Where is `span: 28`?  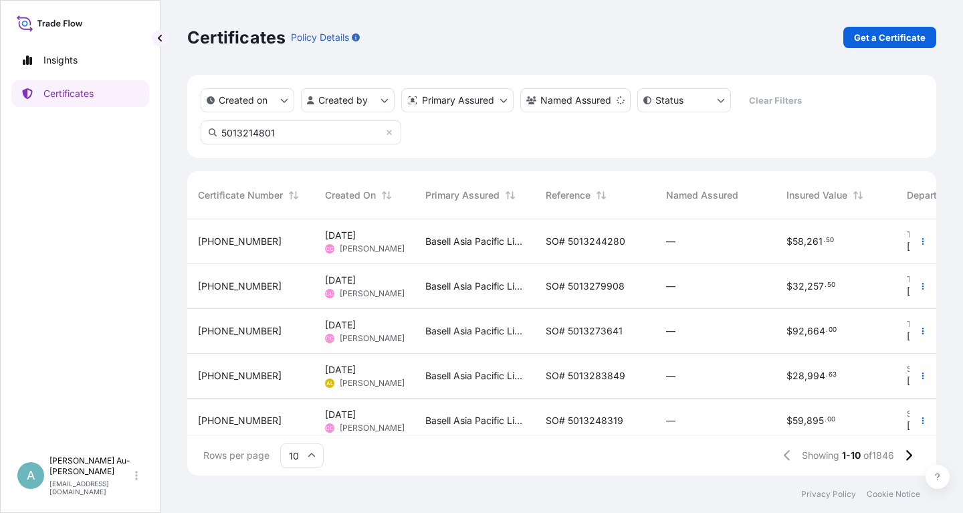
span: 28 is located at coordinates (799, 376).